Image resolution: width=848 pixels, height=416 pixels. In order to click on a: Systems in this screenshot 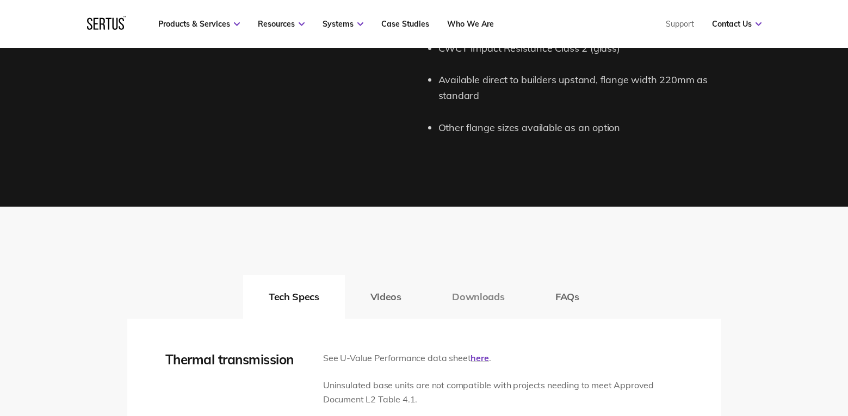, I will do `click(343, 24)`.